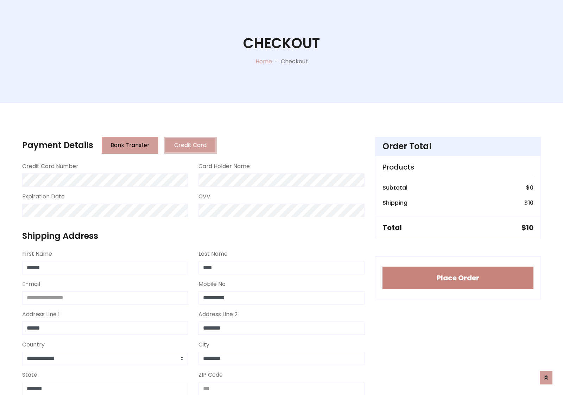 This screenshot has width=563, height=395. Describe the element at coordinates (37, 254) in the screenshot. I see `label: First Name` at that location.